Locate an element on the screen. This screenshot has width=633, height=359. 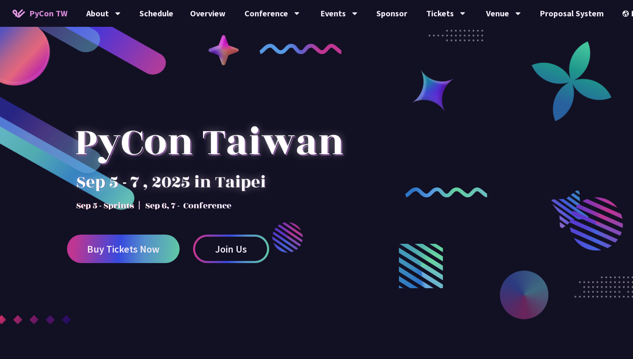
a: Buy Tickets Now is located at coordinates (123, 249).